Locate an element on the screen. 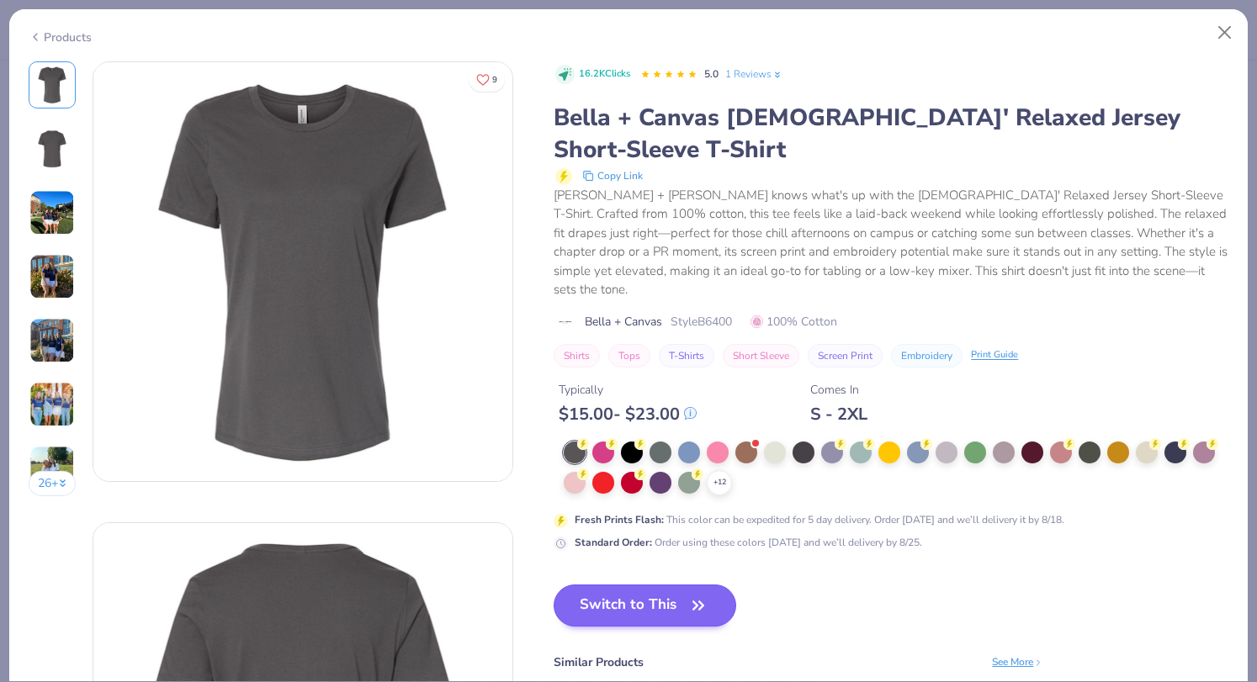 This screenshot has height=682, width=1257. div: See More is located at coordinates (1017, 662).